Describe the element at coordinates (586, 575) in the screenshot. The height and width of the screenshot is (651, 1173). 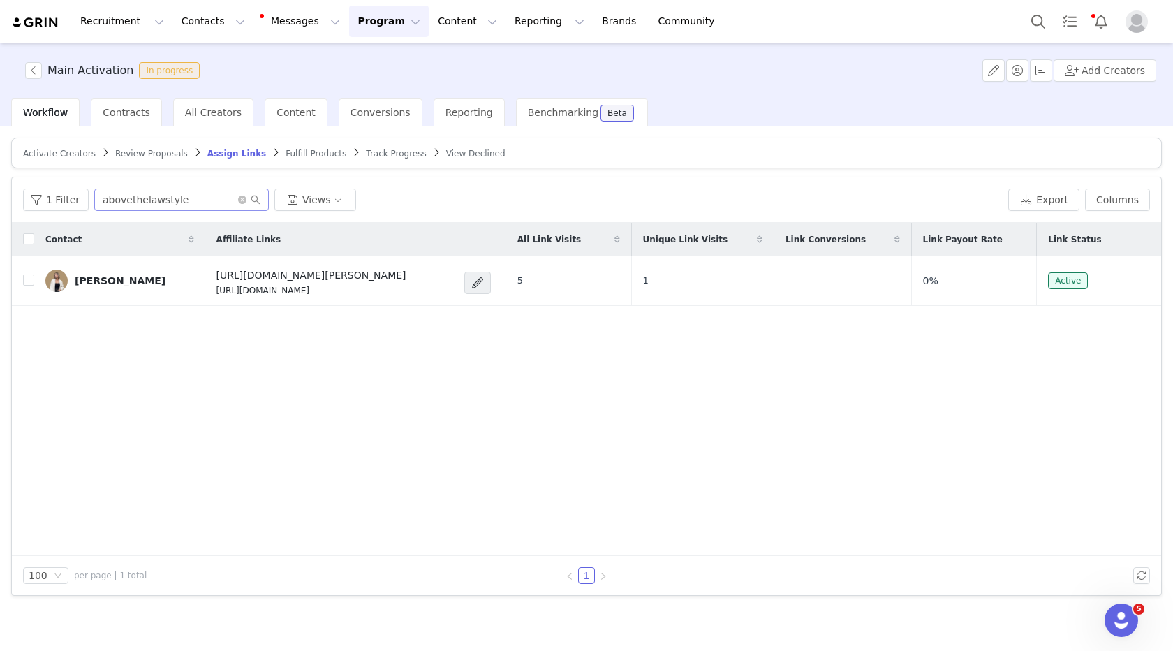
I see `a: 1` at that location.